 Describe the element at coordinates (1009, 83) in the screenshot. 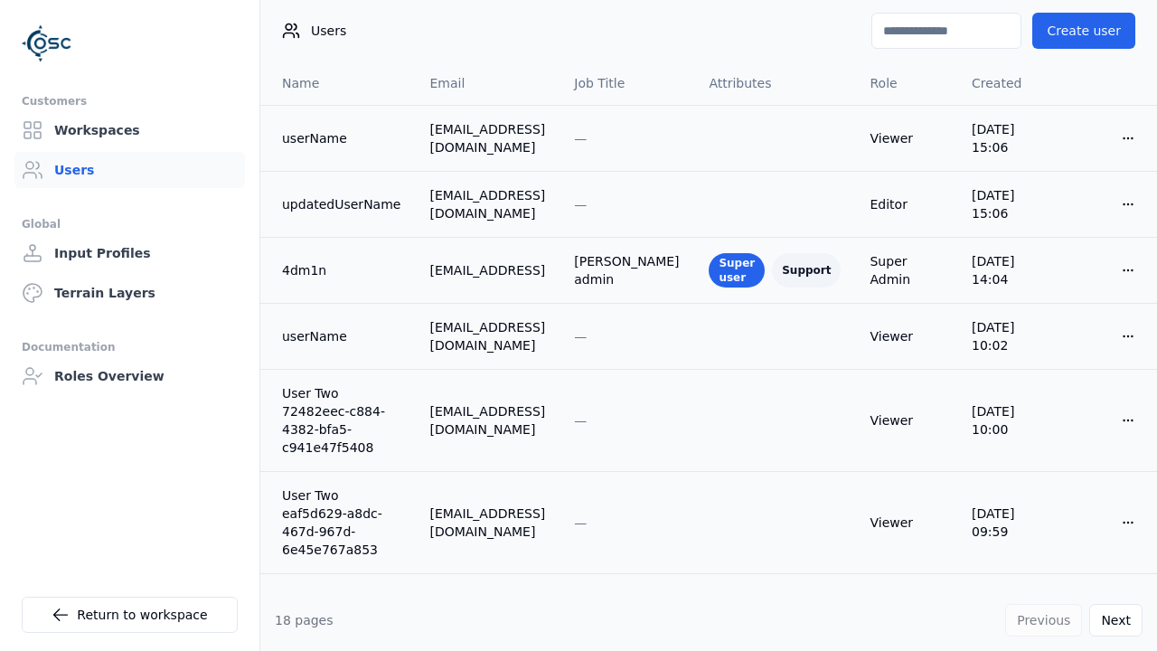

I see `th: Created` at that location.